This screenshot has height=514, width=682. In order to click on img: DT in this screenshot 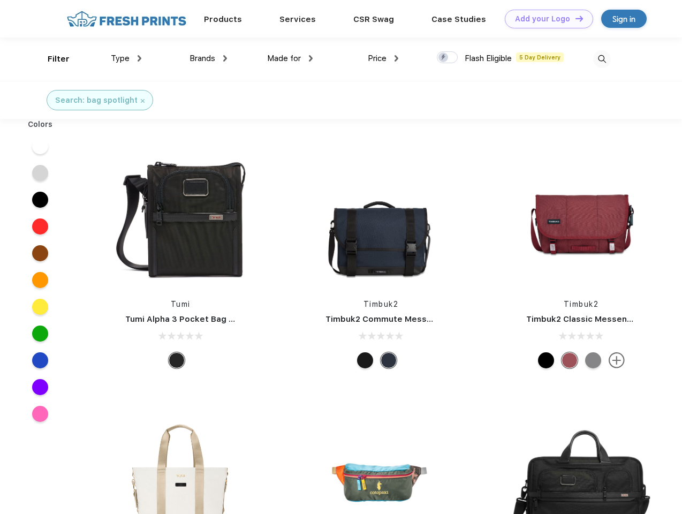, I will do `click(580, 18)`.